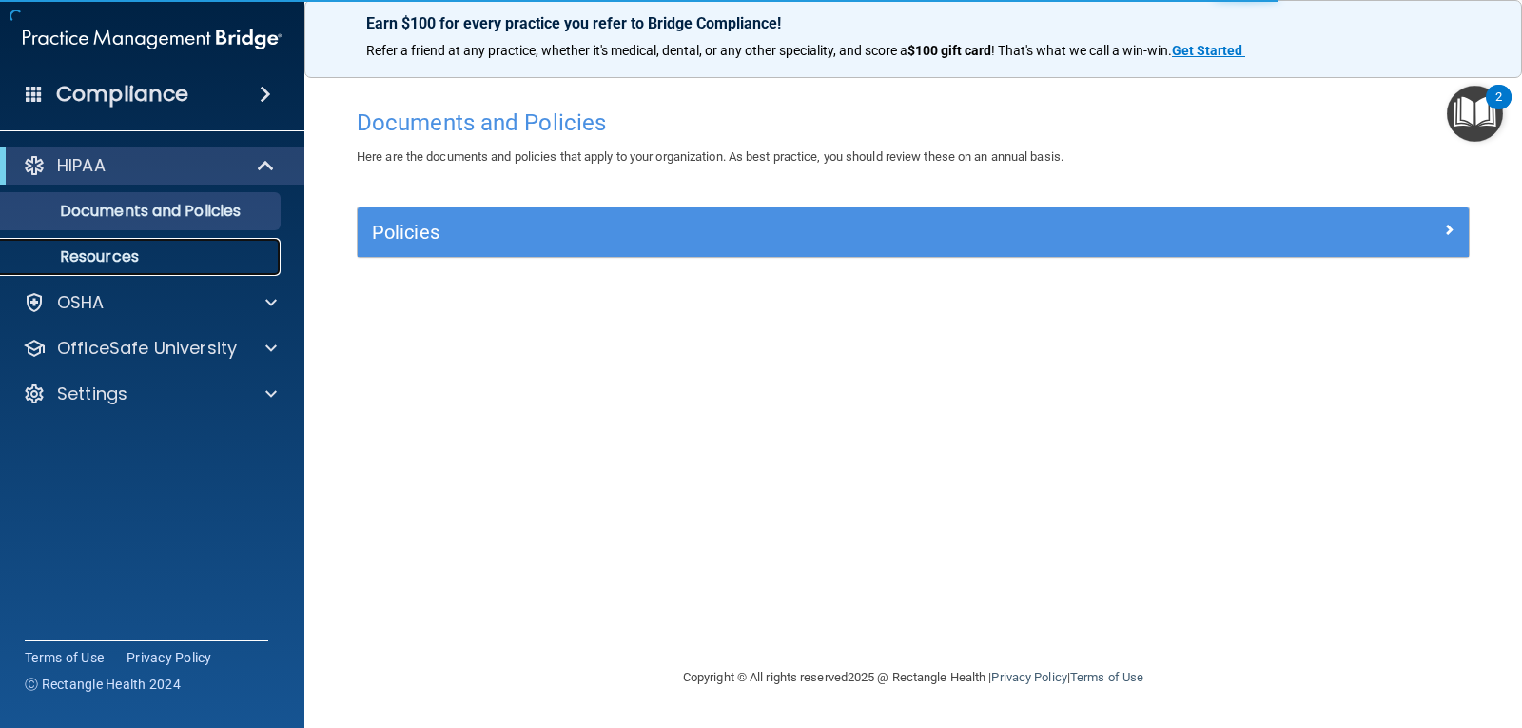 Image resolution: width=1522 pixels, height=728 pixels. I want to click on a: OfficeSafe University, so click(149, 348).